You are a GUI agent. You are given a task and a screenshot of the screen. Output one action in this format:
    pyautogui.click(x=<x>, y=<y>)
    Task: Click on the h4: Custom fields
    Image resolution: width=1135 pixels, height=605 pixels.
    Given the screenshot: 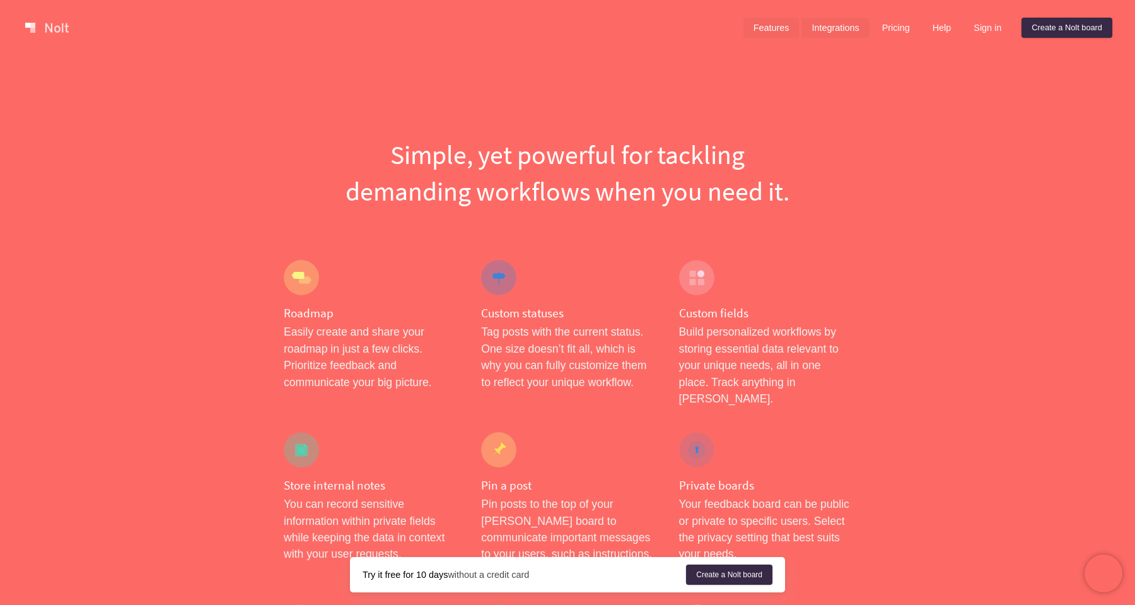 What is the action you would take?
    pyautogui.click(x=765, y=313)
    